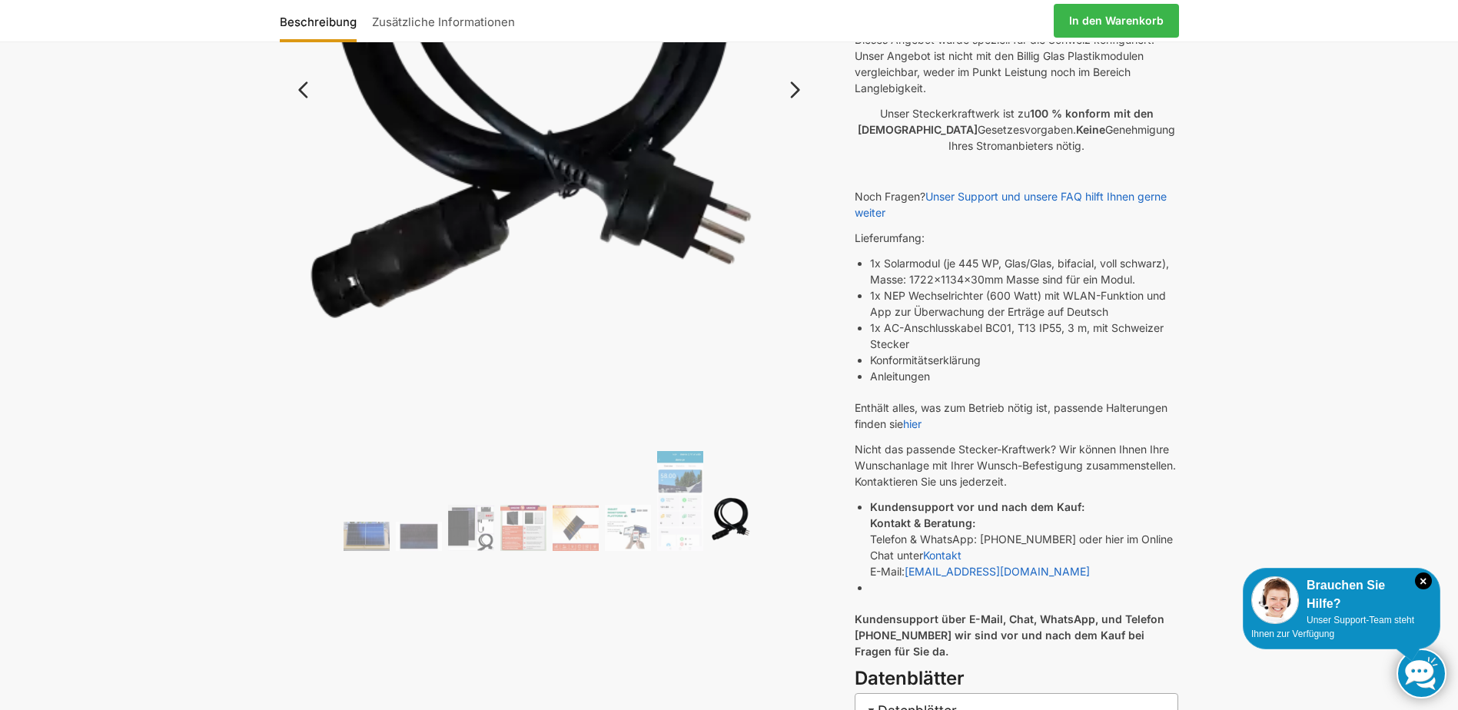 This screenshot has width=1458, height=710. I want to click on strong: Kundensupport vor und nach dem Kauf:, so click(977, 506).